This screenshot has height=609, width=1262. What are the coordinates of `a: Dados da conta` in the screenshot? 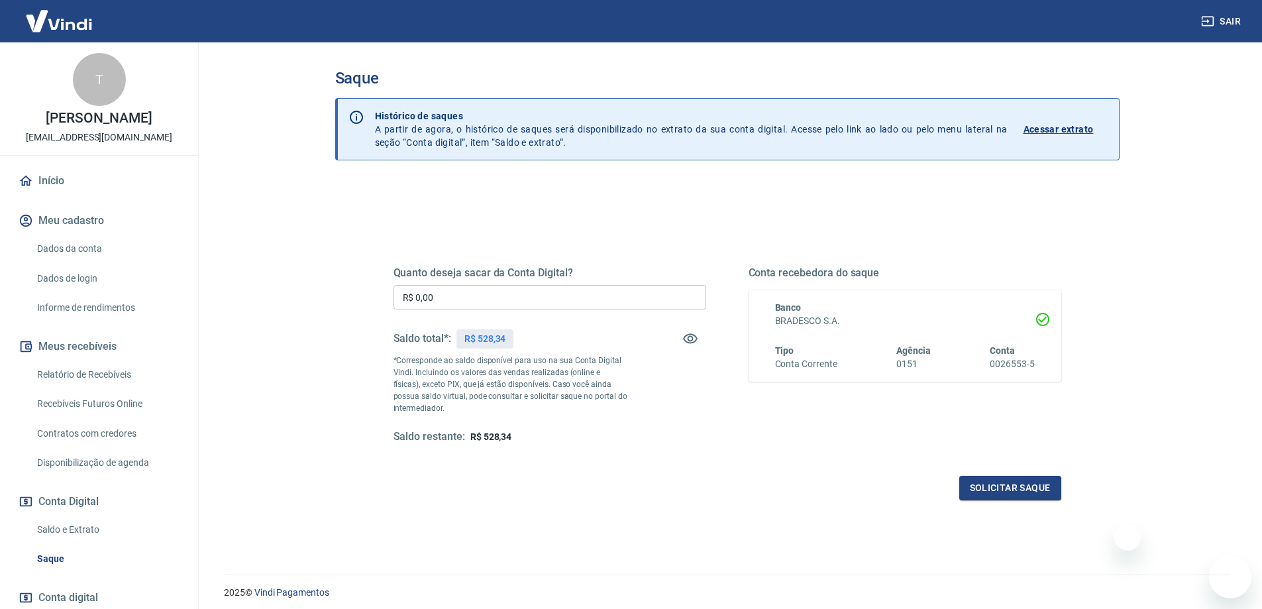 It's located at (107, 248).